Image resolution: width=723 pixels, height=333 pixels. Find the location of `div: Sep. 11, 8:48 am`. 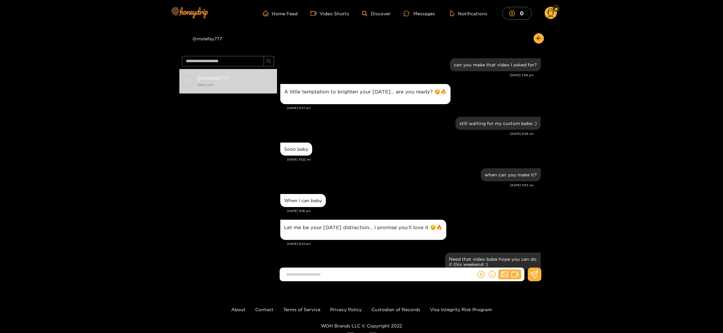

div: Sep. 11, 8:48 am is located at coordinates (498, 123).